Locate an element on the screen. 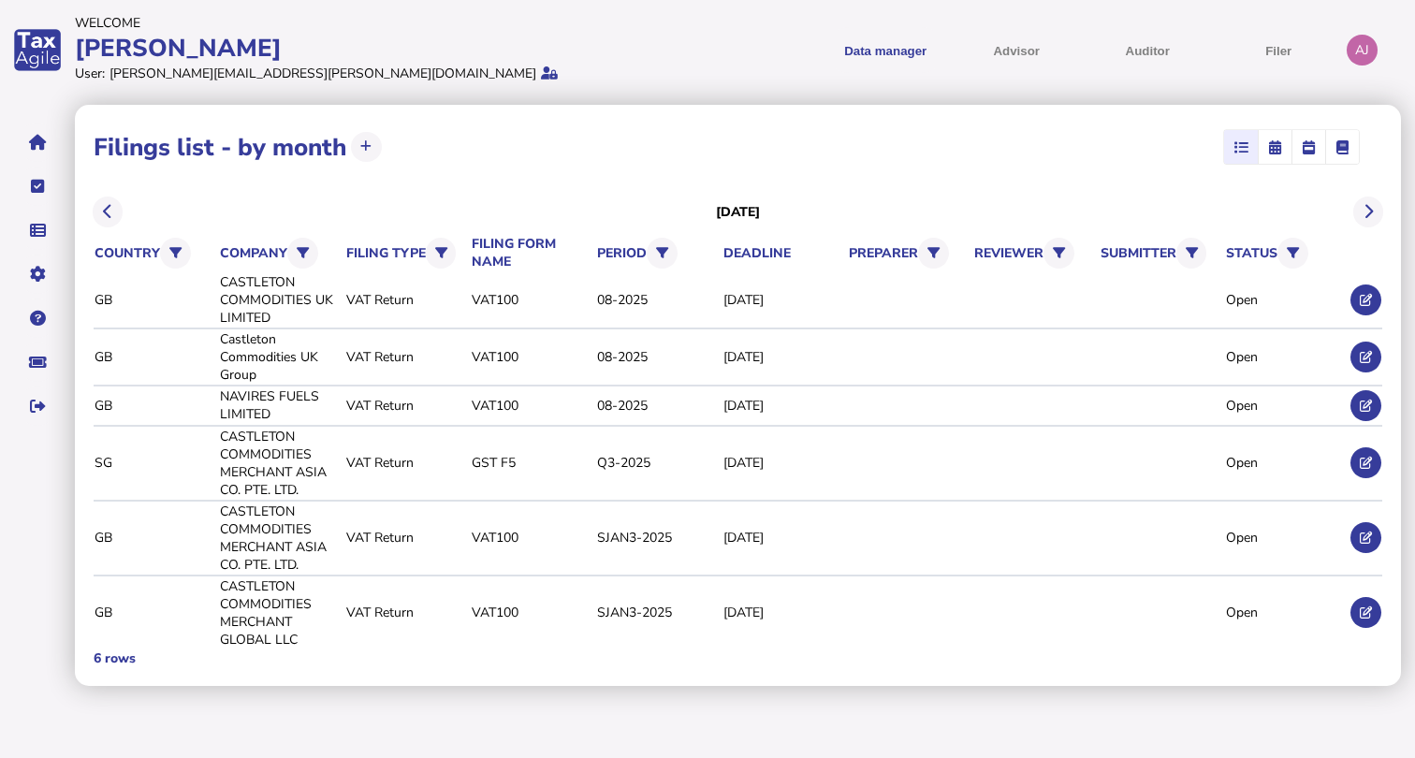  div: CASTLETON COMMODITIES UK LIMITED is located at coordinates (279, 300).